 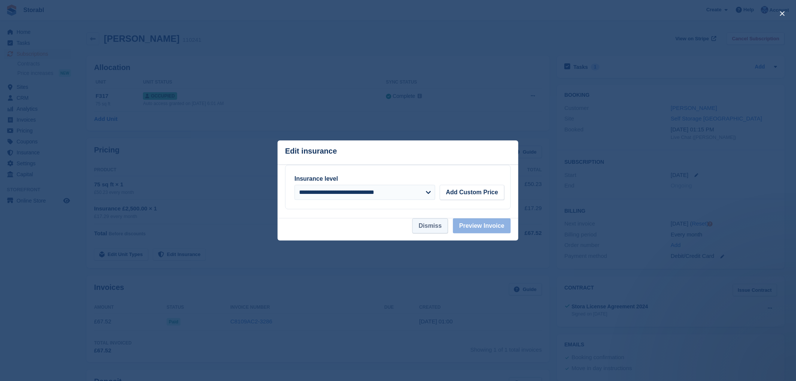 I want to click on button: close, so click(x=782, y=14).